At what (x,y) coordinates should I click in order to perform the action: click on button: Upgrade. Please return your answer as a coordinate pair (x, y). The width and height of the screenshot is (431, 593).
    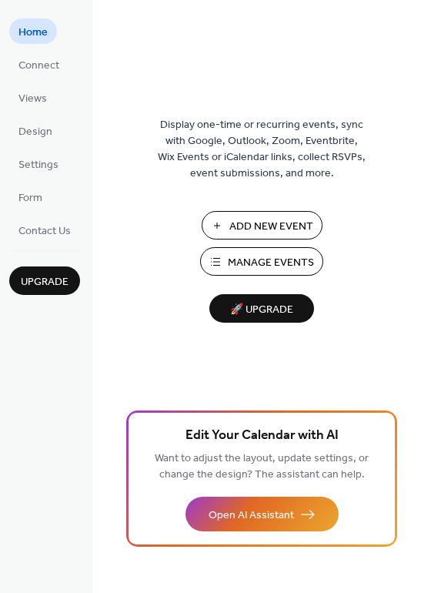
    Looking at the image, I should click on (45, 280).